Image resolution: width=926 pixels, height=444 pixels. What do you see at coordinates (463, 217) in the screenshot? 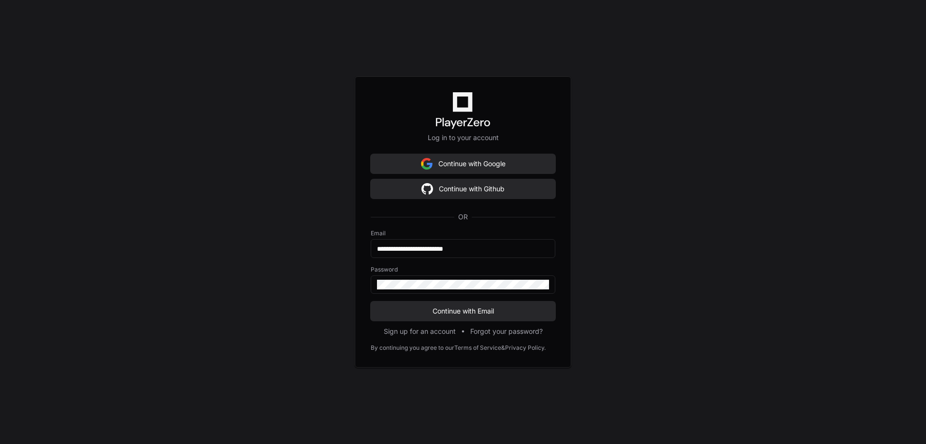
I see `span: OR` at bounding box center [463, 217].